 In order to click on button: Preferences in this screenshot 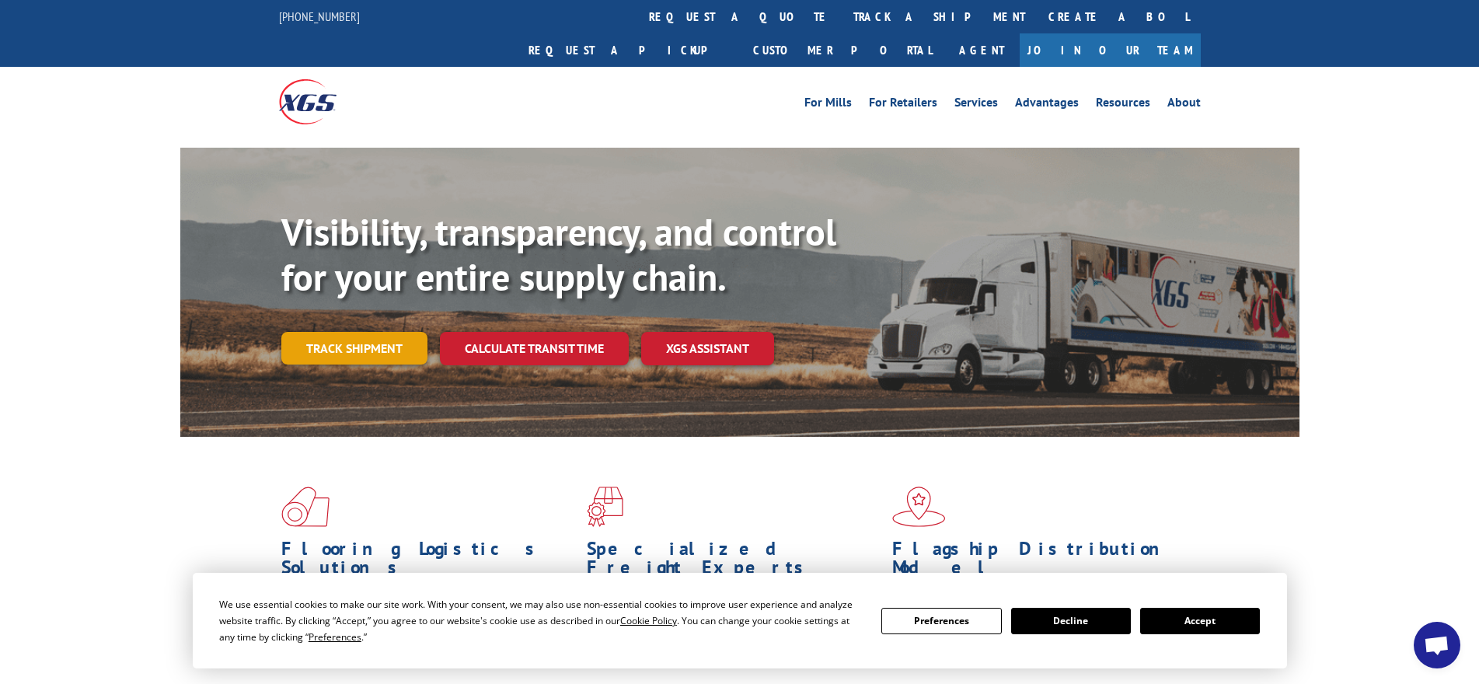, I will do `click(941, 621)`.